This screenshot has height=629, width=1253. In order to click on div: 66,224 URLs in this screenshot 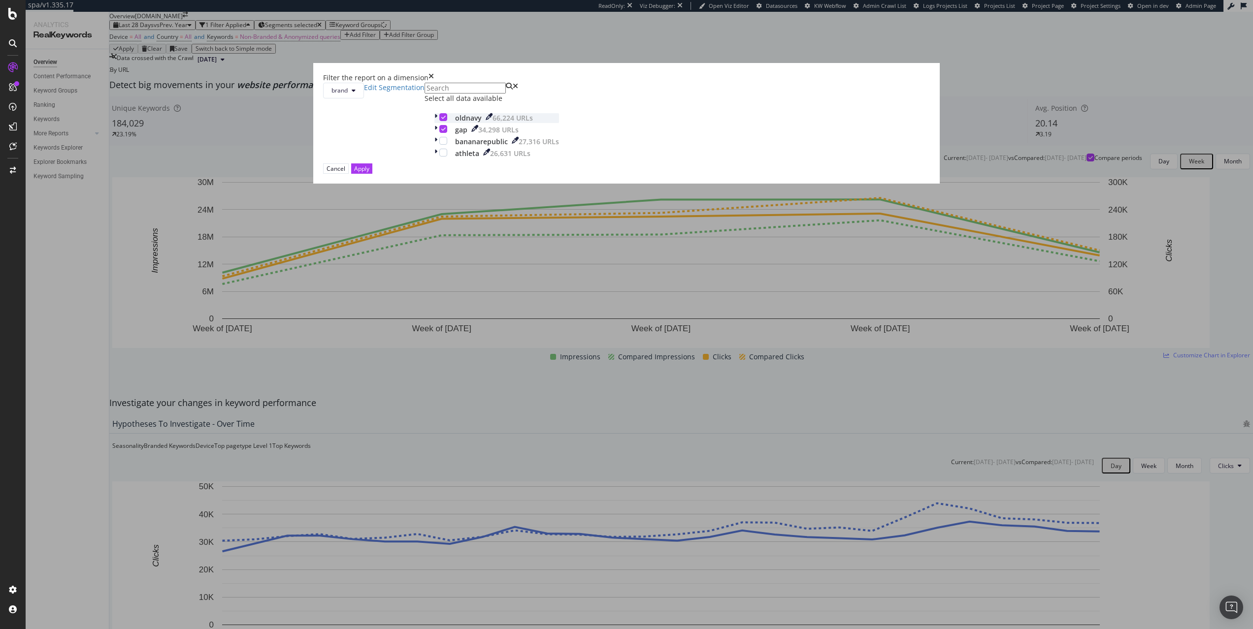, I will do `click(513, 118)`.